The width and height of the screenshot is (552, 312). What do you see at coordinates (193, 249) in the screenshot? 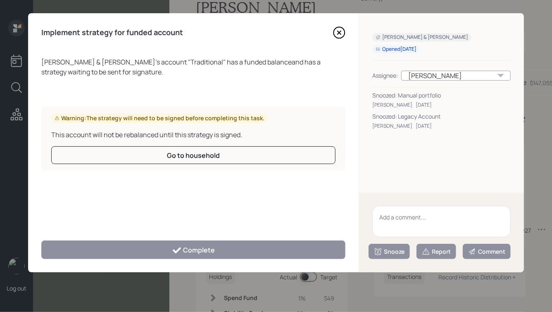
I see `button: Complete` at bounding box center [193, 249].